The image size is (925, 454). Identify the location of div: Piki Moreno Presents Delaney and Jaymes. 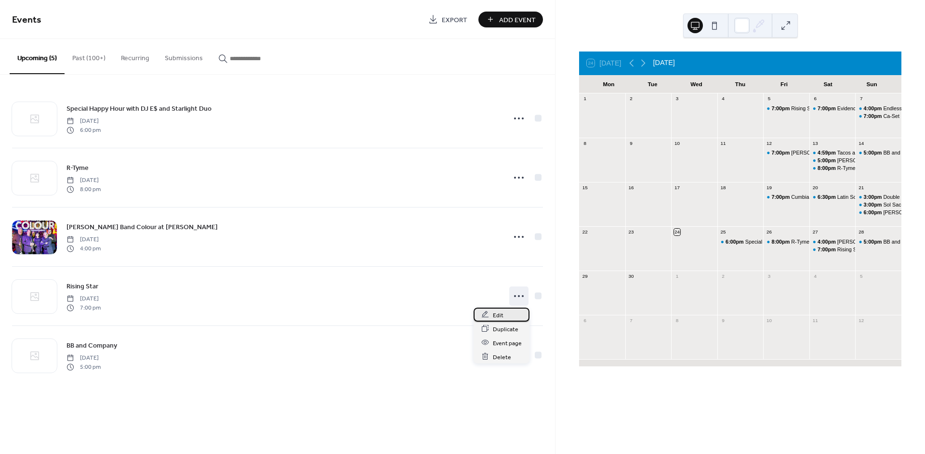
(878, 212).